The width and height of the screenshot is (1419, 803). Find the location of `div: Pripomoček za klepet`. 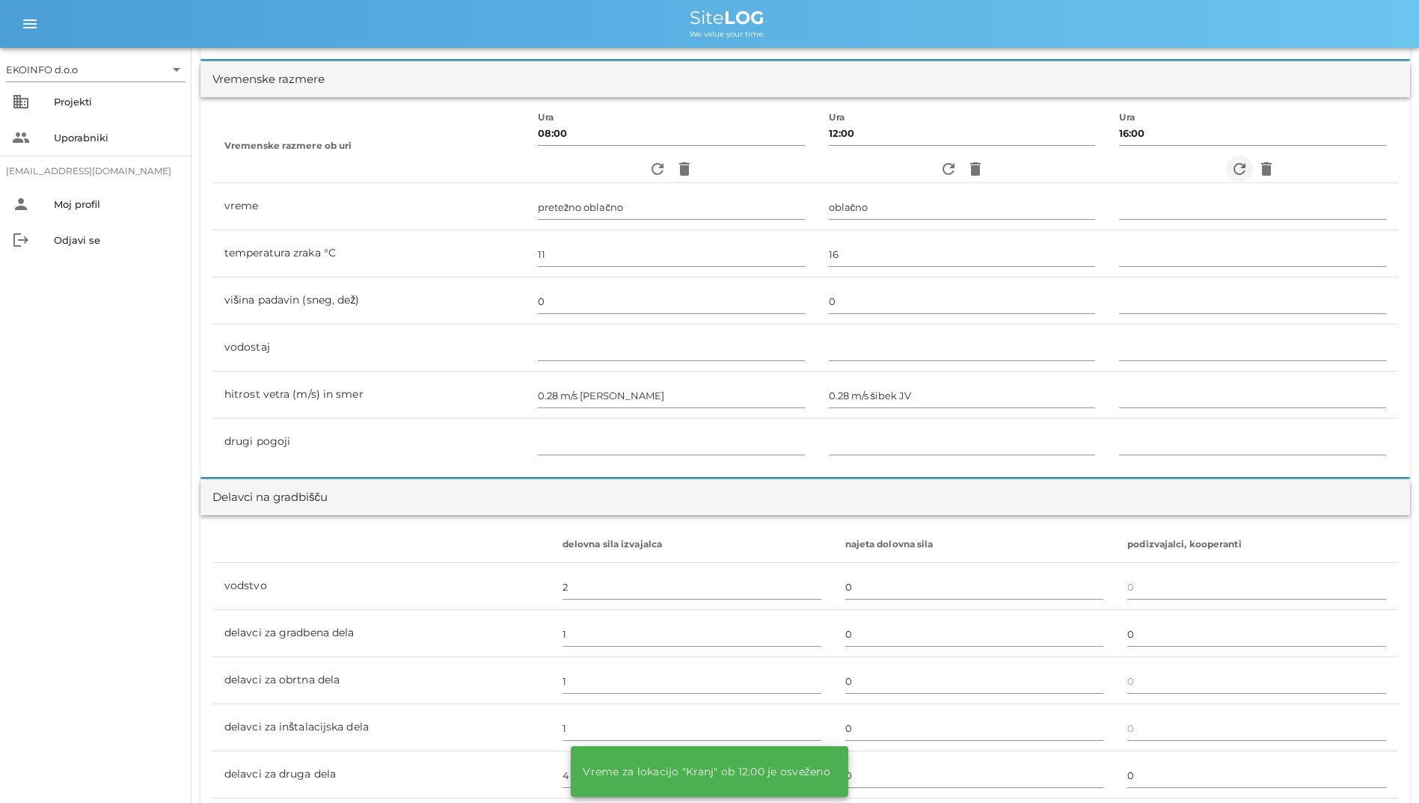

div: Pripomoček za klepet is located at coordinates (1312, 723).